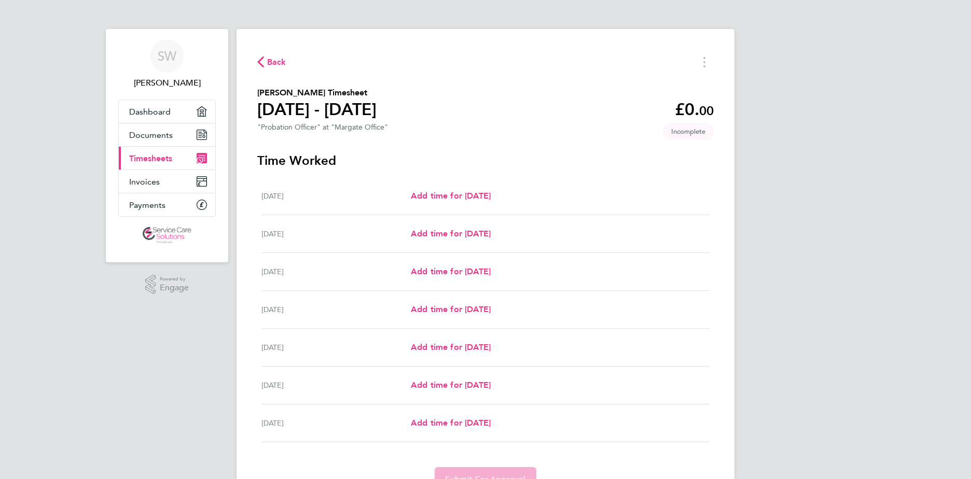  I want to click on nav: Main navigation, so click(167, 146).